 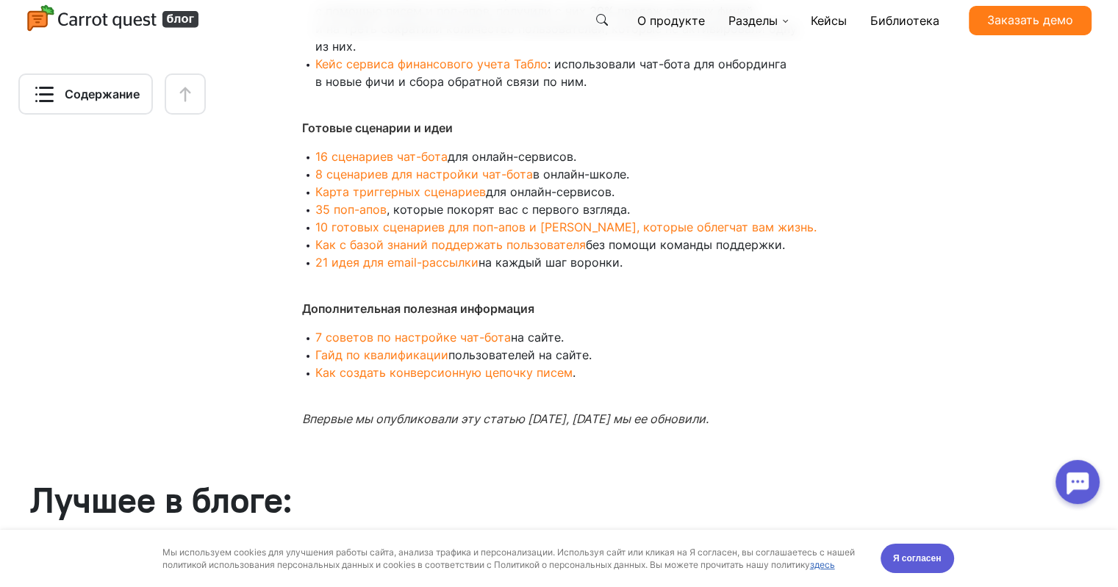 What do you see at coordinates (513, 29) in the screenshot?
I see `div: Мы используем cookies для улучшения работы сайта, анализа трафика и персонализации. Используя сай...` at bounding box center [513, 29].